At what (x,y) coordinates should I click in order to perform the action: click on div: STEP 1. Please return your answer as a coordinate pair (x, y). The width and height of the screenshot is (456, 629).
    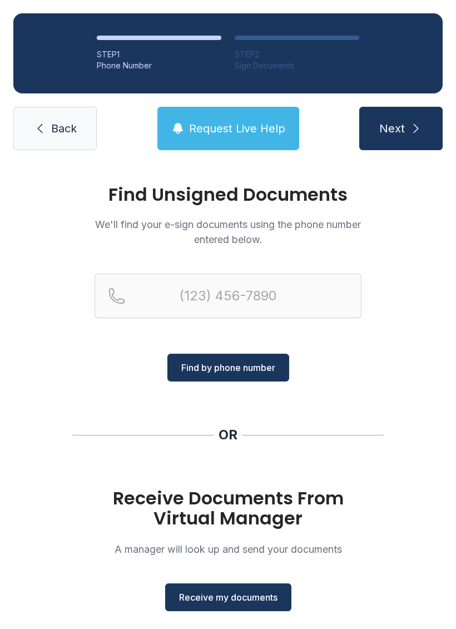
    Looking at the image, I should click on (159, 54).